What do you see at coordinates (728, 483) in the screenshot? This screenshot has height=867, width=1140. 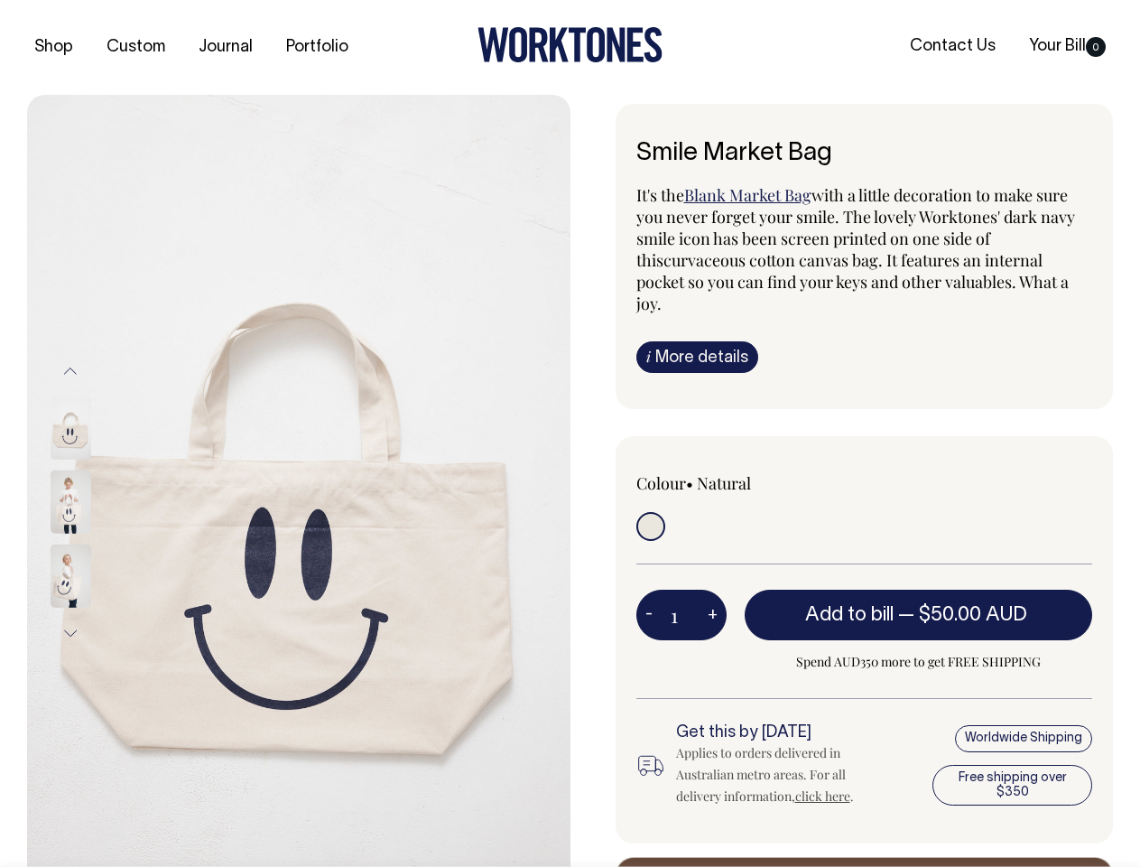 I see `div: Colour` at bounding box center [728, 483].